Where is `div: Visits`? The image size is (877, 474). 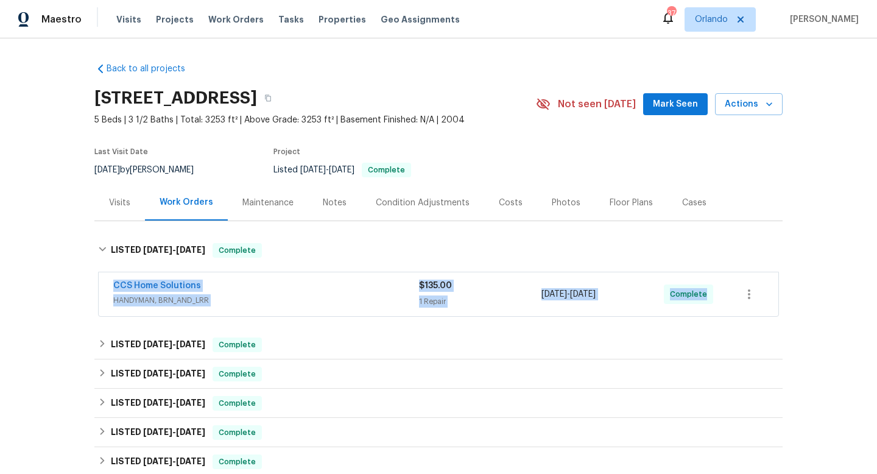
div: Visits is located at coordinates (119, 203).